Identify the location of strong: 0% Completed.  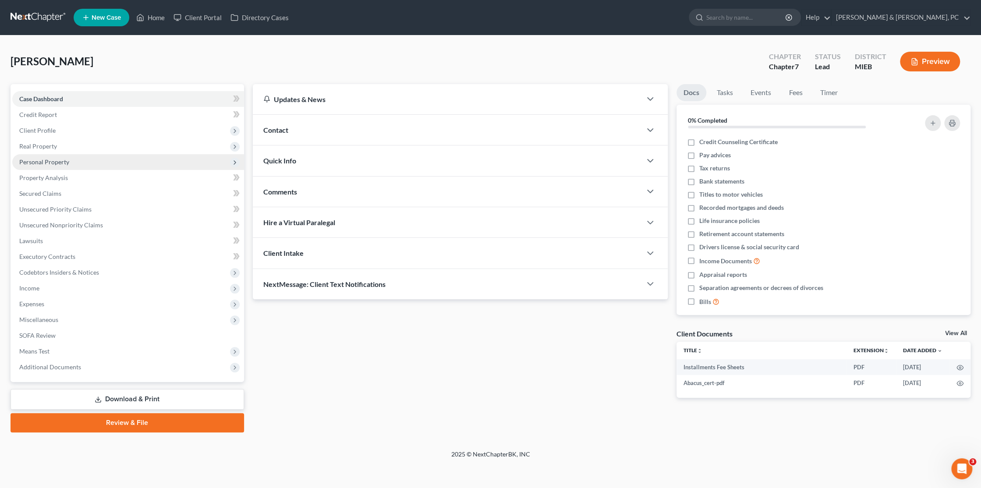
(708, 120).